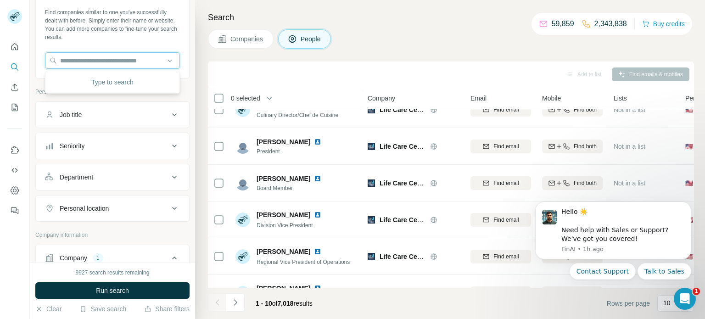 The image size is (705, 319). I want to click on button: Navigate to next page, so click(236, 303).